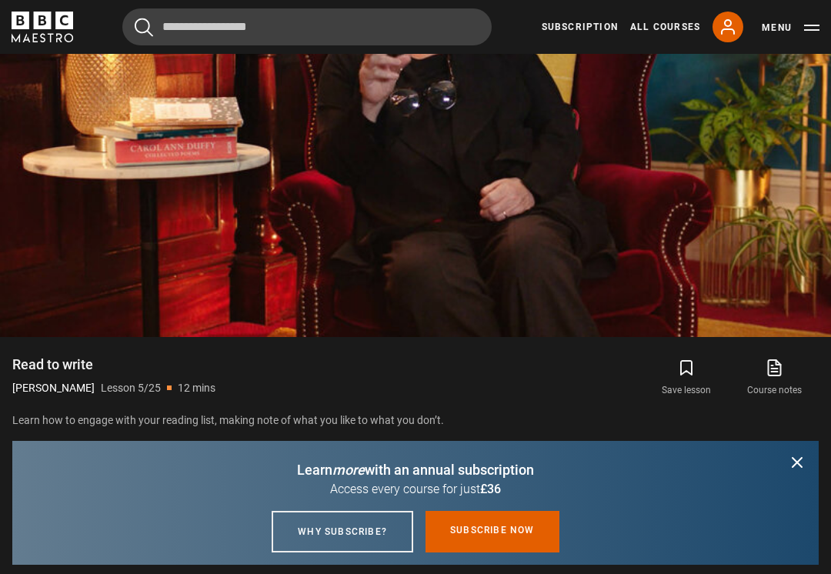  I want to click on a: All Courses, so click(665, 27).